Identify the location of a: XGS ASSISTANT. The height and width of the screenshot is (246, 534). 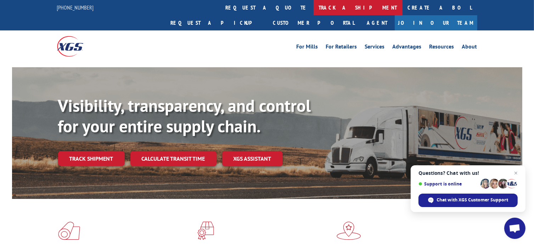
(252, 159).